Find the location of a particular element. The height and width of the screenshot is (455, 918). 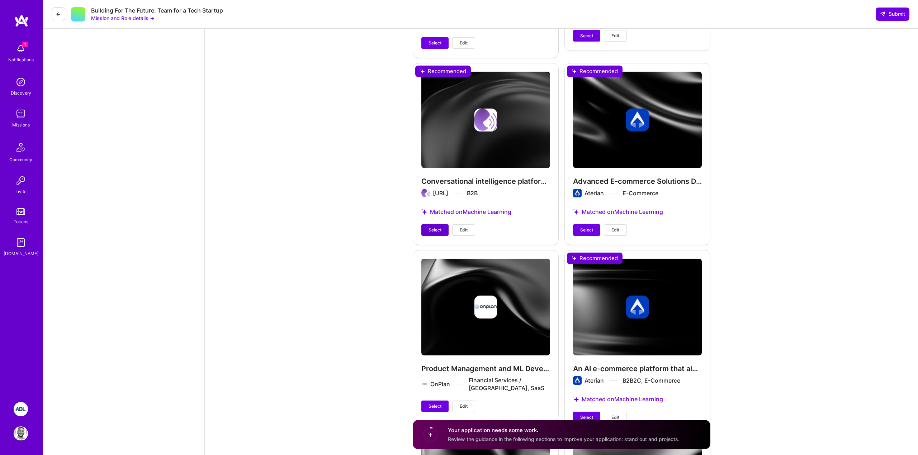

a: User Avatar is located at coordinates (21, 434).